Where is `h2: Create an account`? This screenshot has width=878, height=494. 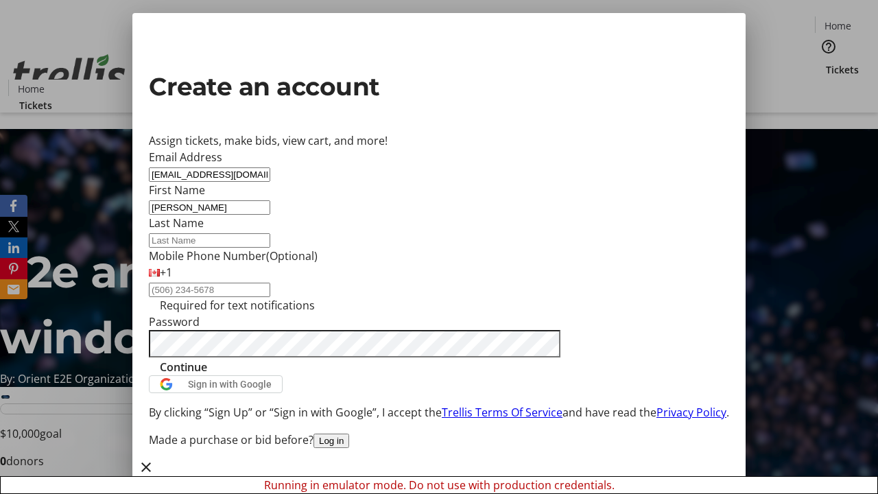
h2: Create an account is located at coordinates (439, 86).